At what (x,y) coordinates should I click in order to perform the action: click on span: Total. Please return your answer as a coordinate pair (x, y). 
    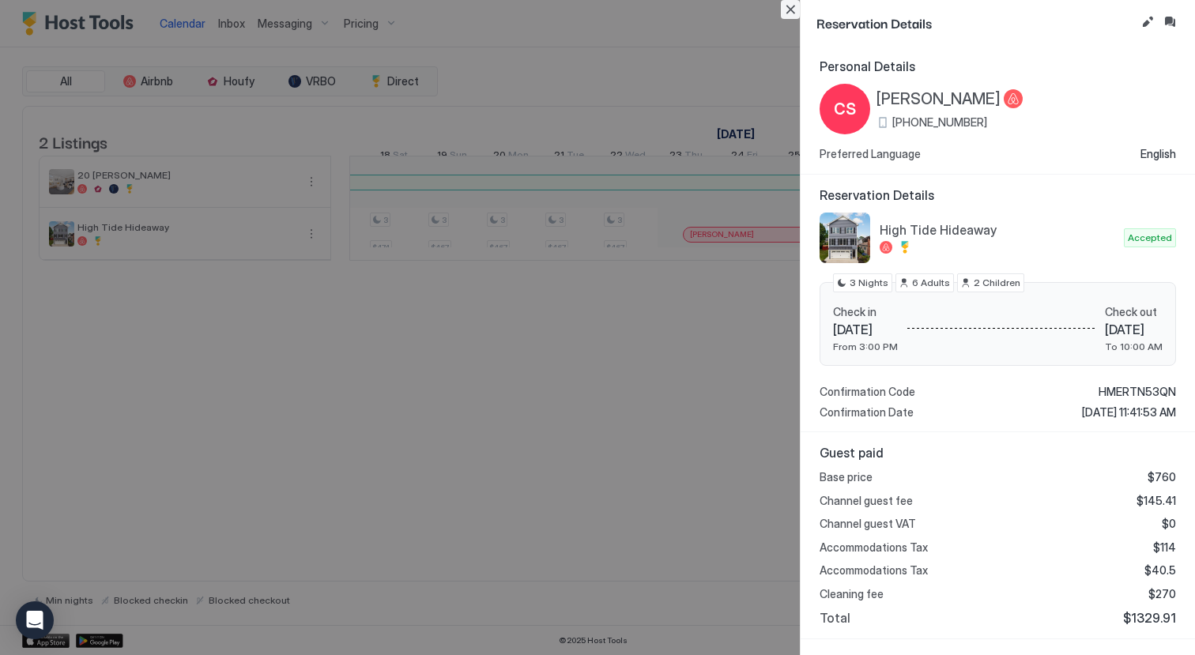
    Looking at the image, I should click on (835, 618).